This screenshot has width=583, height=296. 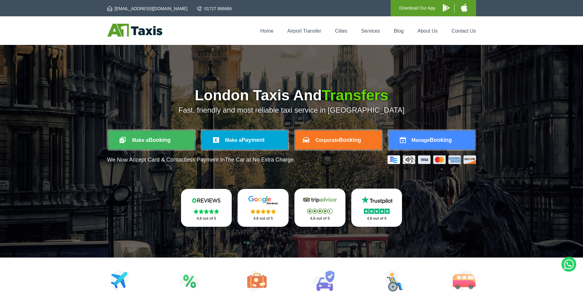 I want to click on img: Minibus, so click(x=464, y=280).